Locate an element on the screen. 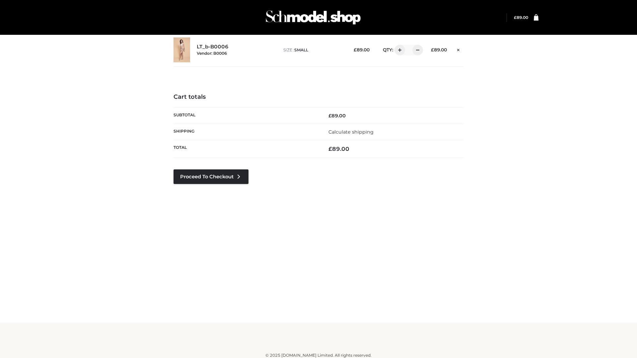 Image resolution: width=637 pixels, height=358 pixels. h4: Cart totals is located at coordinates (319, 97).